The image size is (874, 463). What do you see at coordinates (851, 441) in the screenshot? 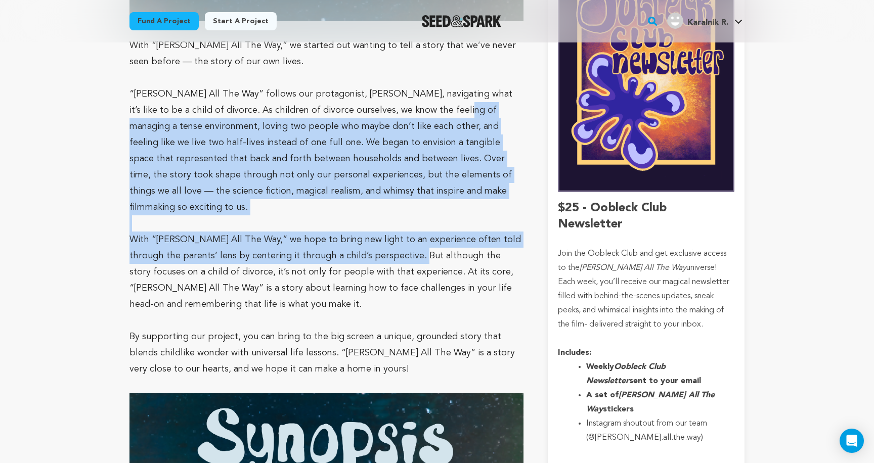
I see `div: Open Intercom Messenger` at bounding box center [851, 441].